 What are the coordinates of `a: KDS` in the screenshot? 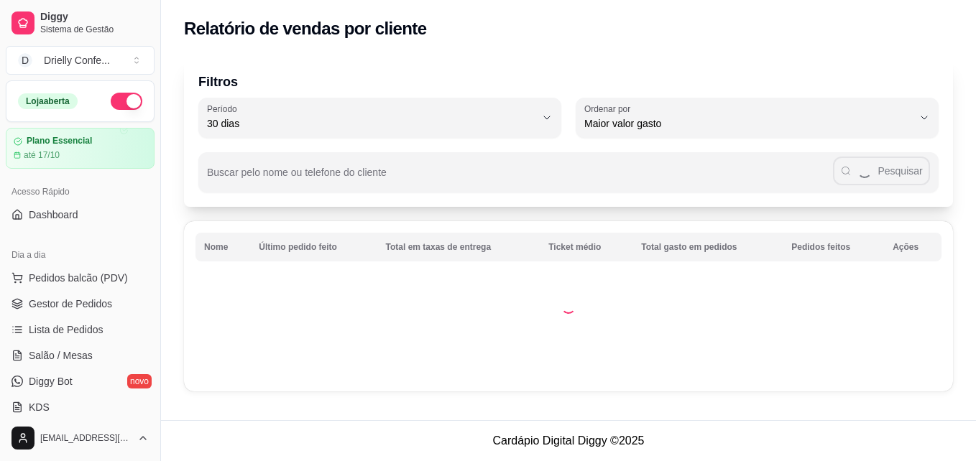 It's located at (80, 408).